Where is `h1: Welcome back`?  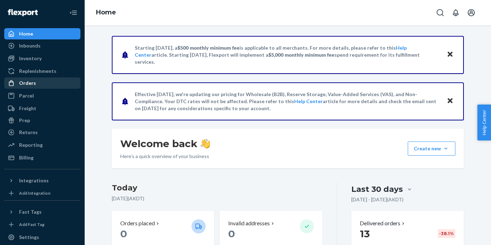
h1: Welcome back is located at coordinates (165, 144).